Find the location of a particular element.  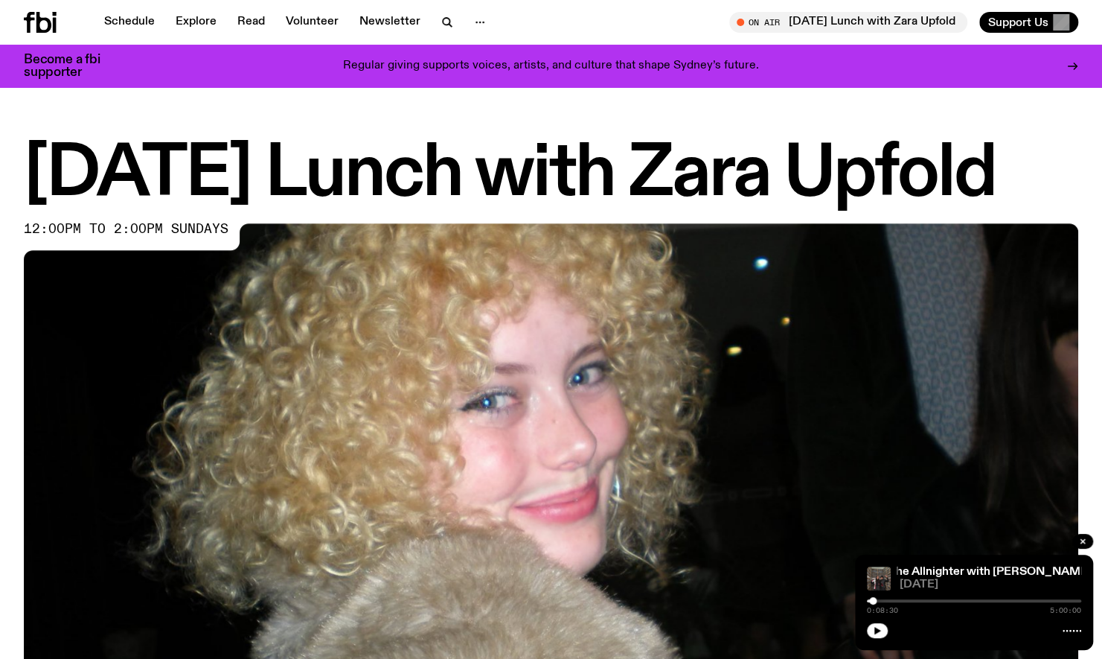

a: Explore is located at coordinates (196, 22).